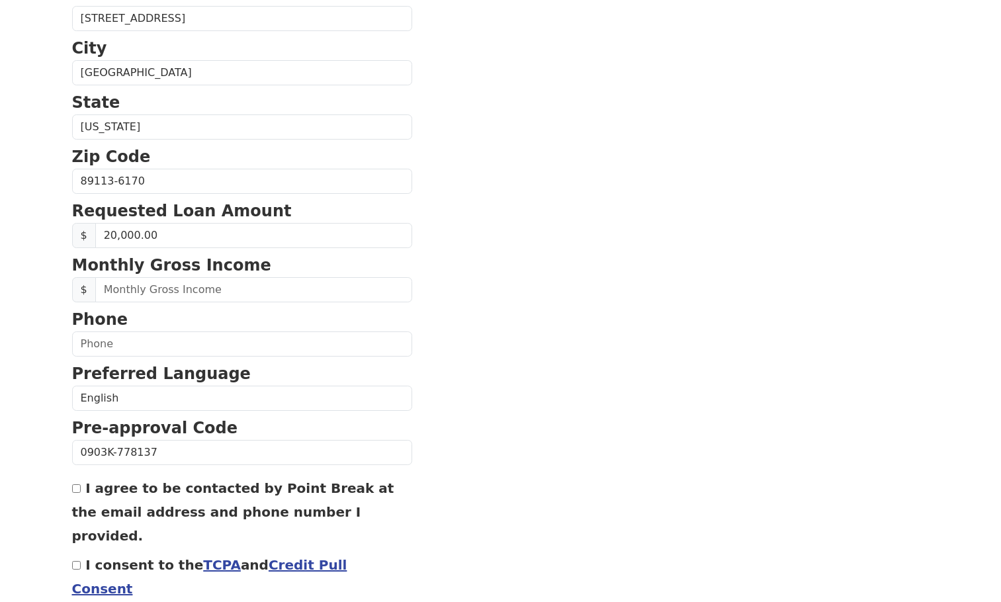 The width and height of the screenshot is (1001, 602). I want to click on input: City, so click(242, 73).